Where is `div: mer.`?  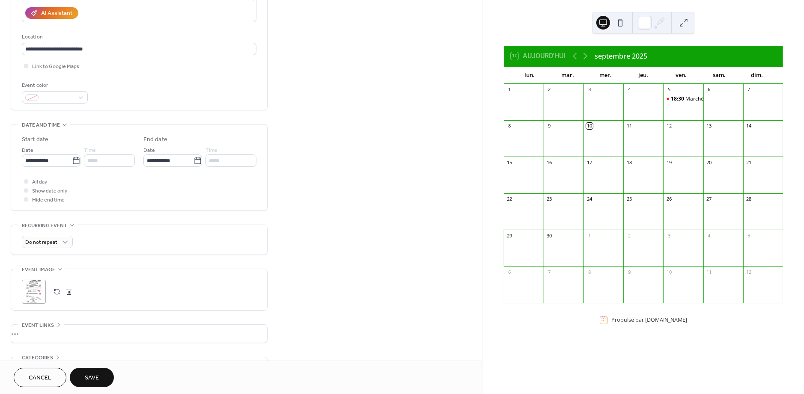 div: mer. is located at coordinates (605, 75).